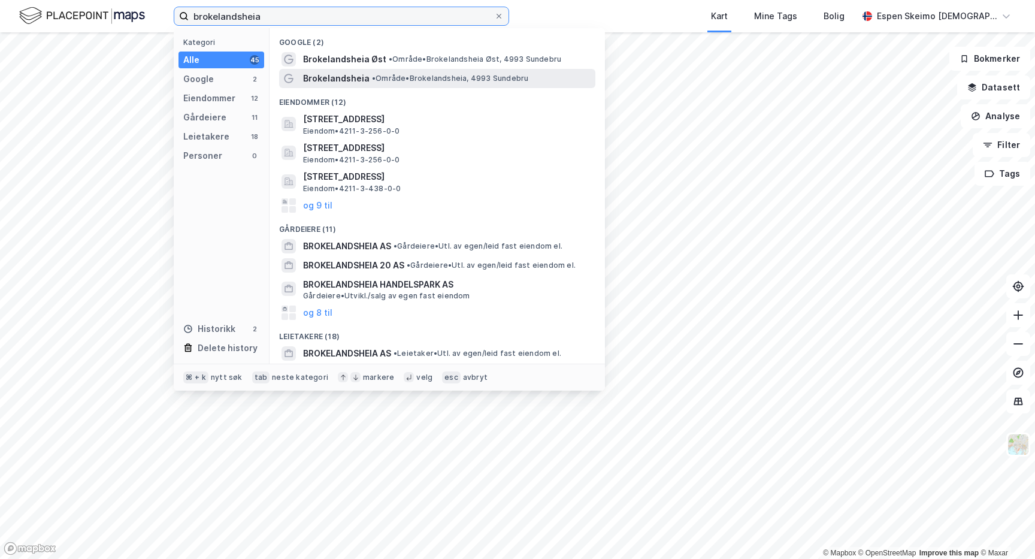  What do you see at coordinates (1005, 530) in the screenshot?
I see `div: Kontrollprogram for chat` at bounding box center [1005, 530].